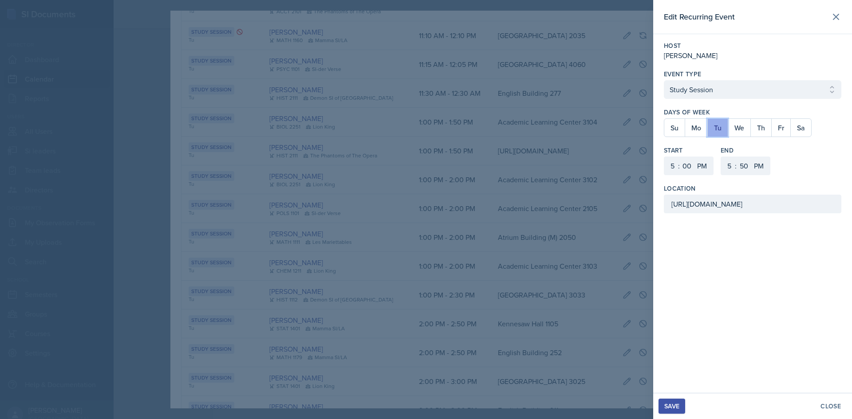  Describe the element at coordinates (718, 128) in the screenshot. I see `button: Tu` at that location.